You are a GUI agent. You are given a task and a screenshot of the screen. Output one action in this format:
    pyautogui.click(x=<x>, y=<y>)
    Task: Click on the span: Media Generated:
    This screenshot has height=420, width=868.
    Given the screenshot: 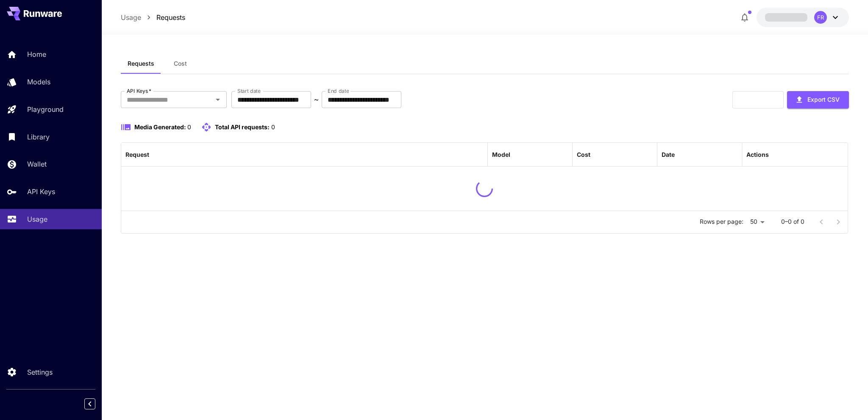 What is the action you would take?
    pyautogui.click(x=160, y=127)
    